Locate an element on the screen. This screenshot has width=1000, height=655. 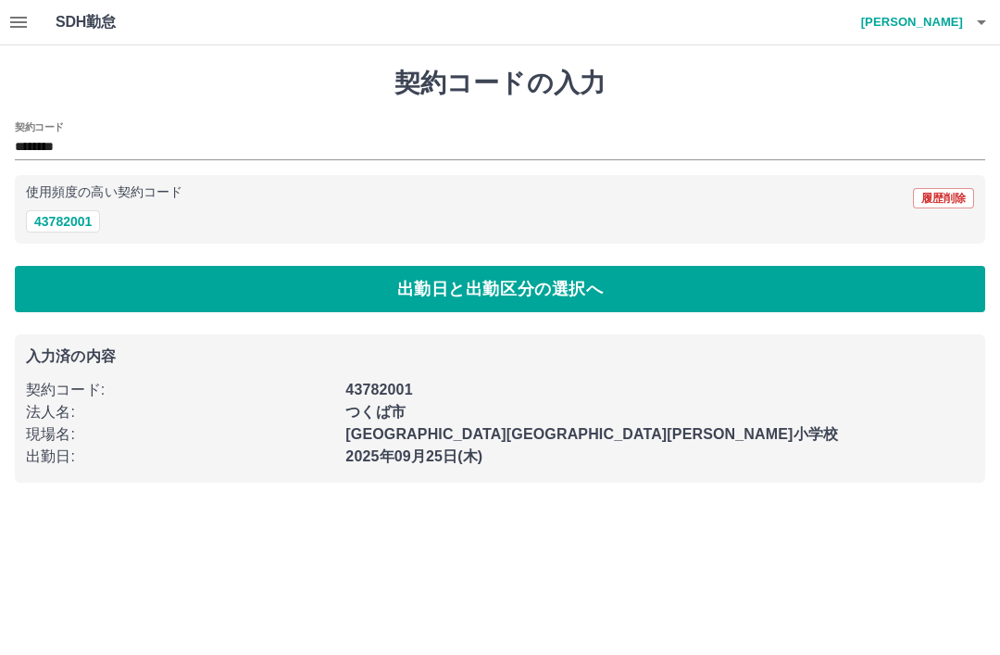
p: 入力済の内容 is located at coordinates (500, 357).